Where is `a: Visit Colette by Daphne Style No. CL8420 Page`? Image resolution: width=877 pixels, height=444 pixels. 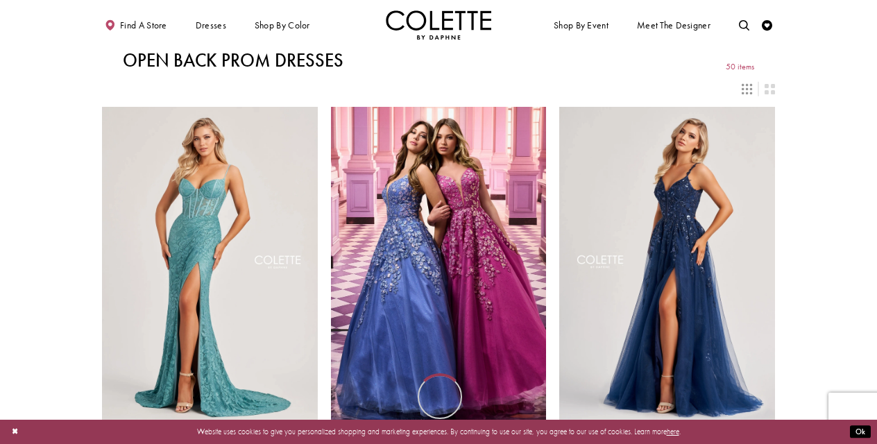 a: Visit Colette by Daphne Style No. CL8420 Page is located at coordinates (439, 264).